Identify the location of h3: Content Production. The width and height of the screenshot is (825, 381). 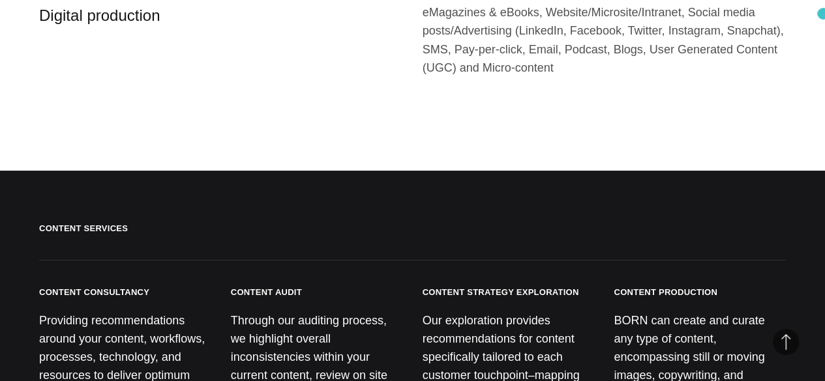
(665, 292).